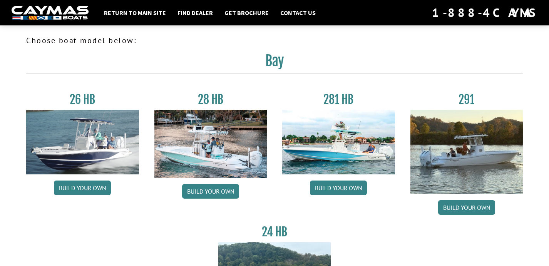 The width and height of the screenshot is (549, 266). Describe the element at coordinates (467, 99) in the screenshot. I see `h3: 291` at that location.